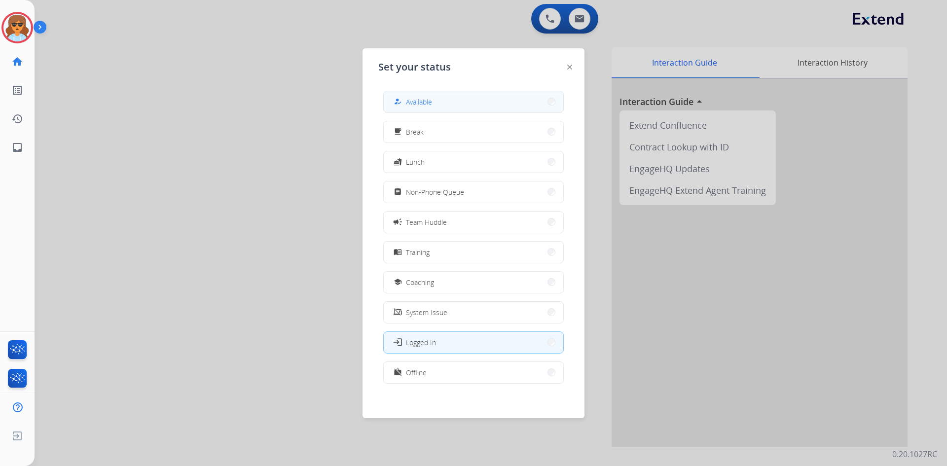 The height and width of the screenshot is (466, 947). What do you see at coordinates (414, 67) in the screenshot?
I see `span: Set your status` at bounding box center [414, 67].